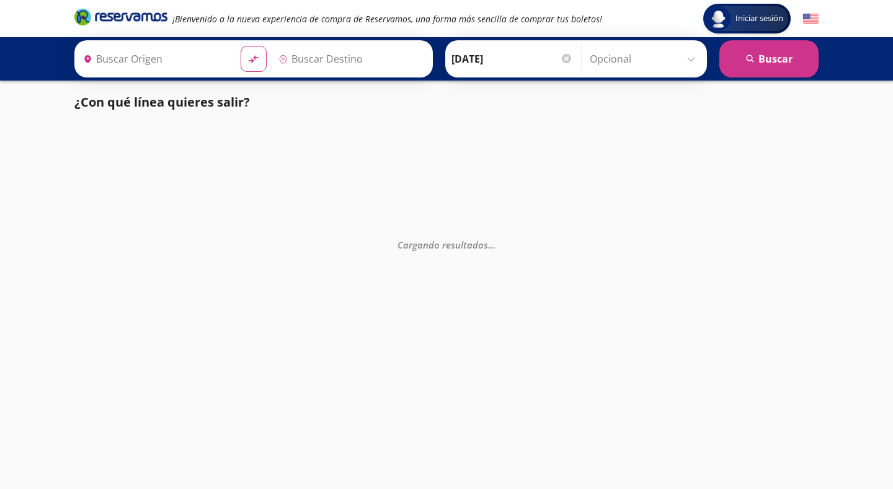 This screenshot has width=893, height=489. I want to click on input: Opcional, so click(645, 59).